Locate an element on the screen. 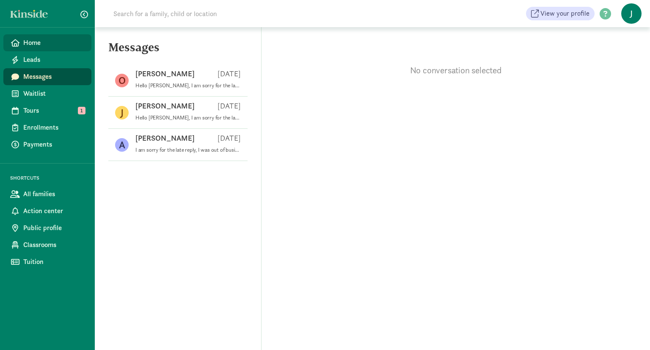 This screenshot has width=650, height=350. a: Classrooms is located at coordinates (47, 245).